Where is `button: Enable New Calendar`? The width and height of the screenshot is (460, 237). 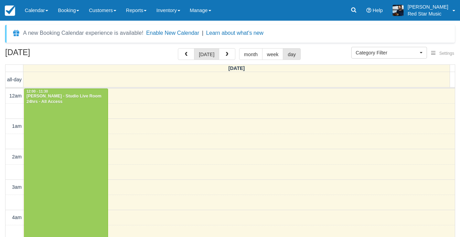 button: Enable New Calendar is located at coordinates (173, 33).